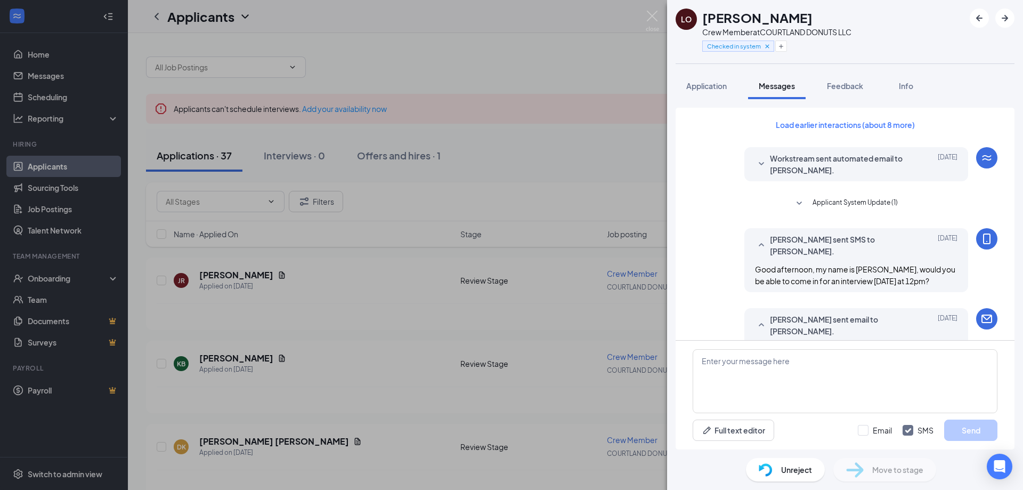  What do you see at coordinates (845, 86) in the screenshot?
I see `span: Feedback` at bounding box center [845, 86].